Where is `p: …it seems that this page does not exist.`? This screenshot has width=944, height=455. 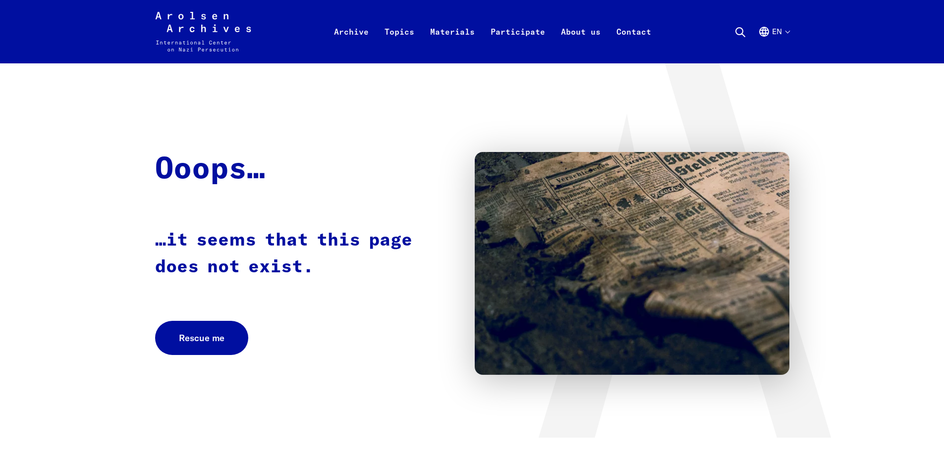
p: …it seems that this page does not exist. is located at coordinates (305, 254).